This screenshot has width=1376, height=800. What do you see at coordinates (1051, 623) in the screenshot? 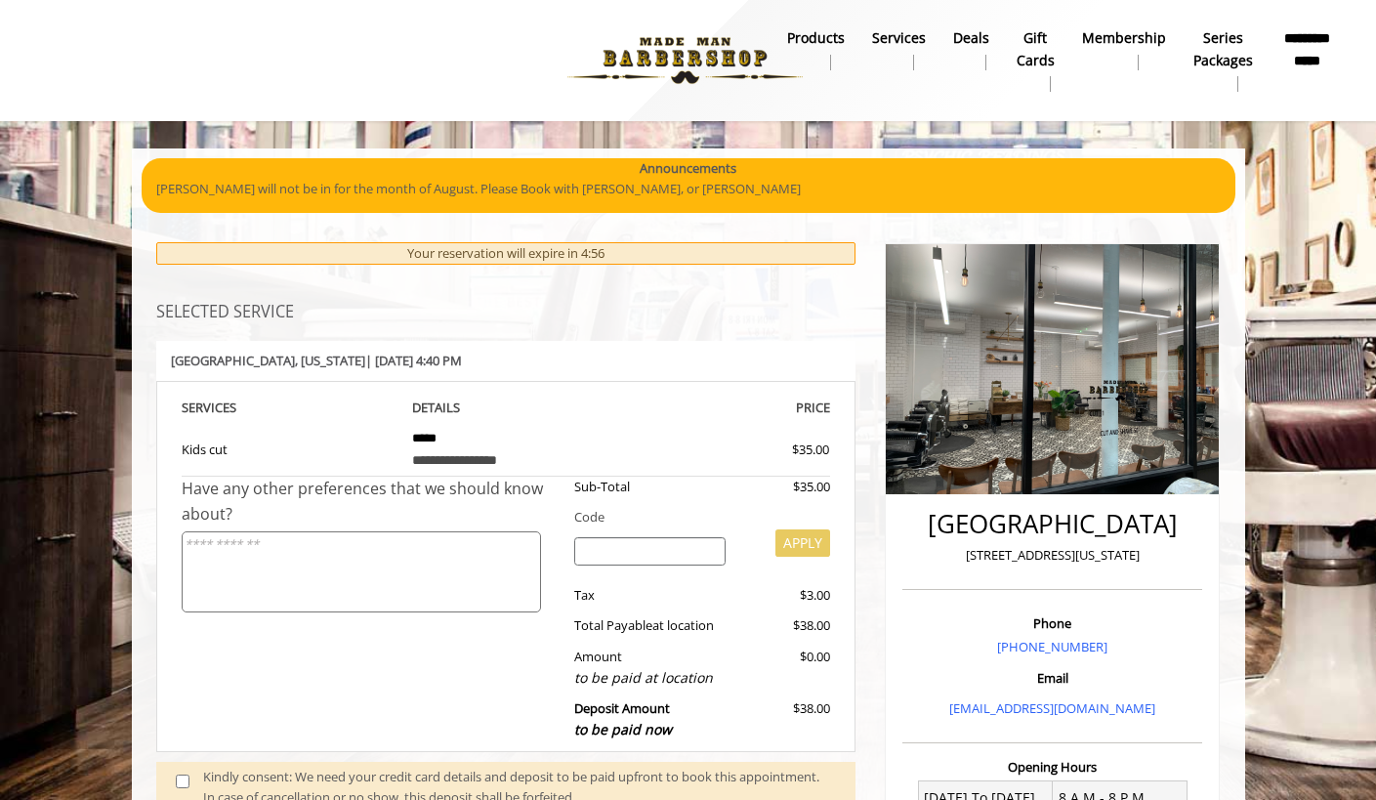
I see `h3: Phone` at bounding box center [1051, 623].